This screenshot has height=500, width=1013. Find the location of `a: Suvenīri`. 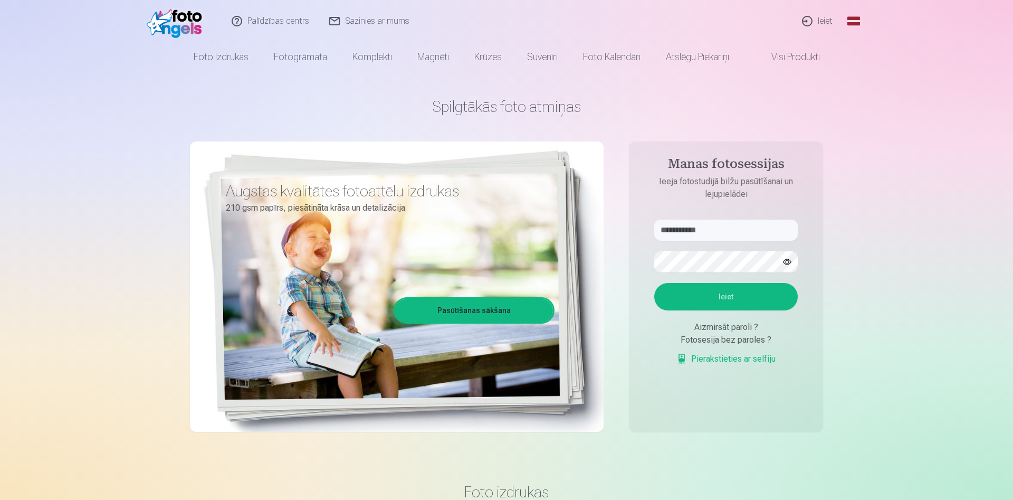

a: Suvenīri is located at coordinates (543, 57).